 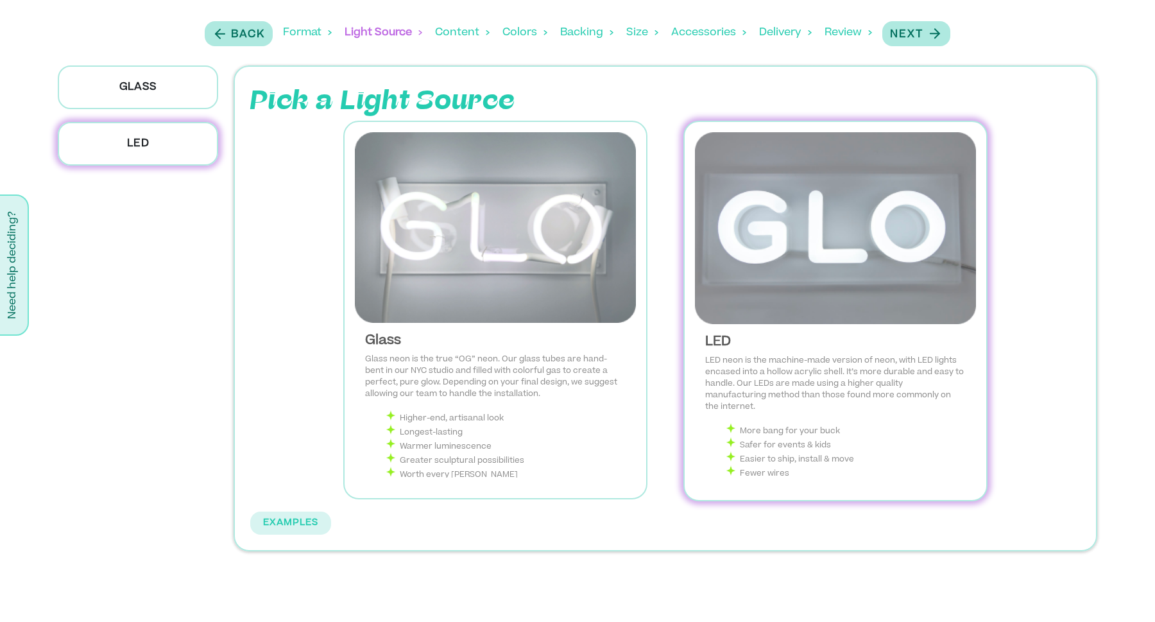 I want to click on div: LED, so click(x=835, y=342).